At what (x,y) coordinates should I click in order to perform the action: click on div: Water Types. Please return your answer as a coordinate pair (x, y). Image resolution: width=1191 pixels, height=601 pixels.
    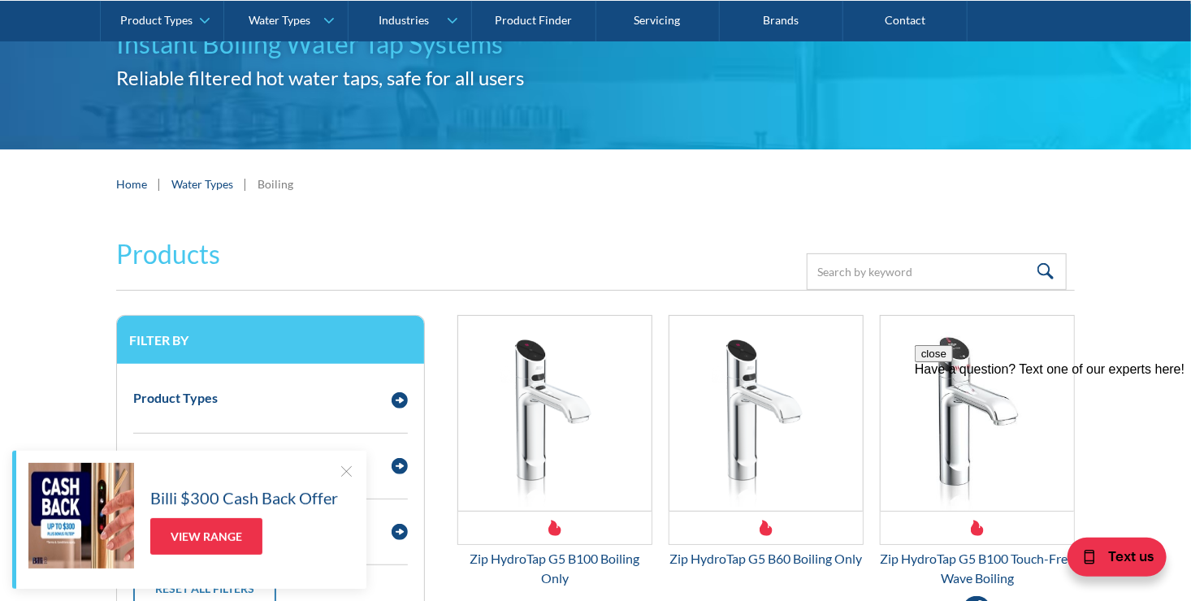
    Looking at the image, I should click on (280, 19).